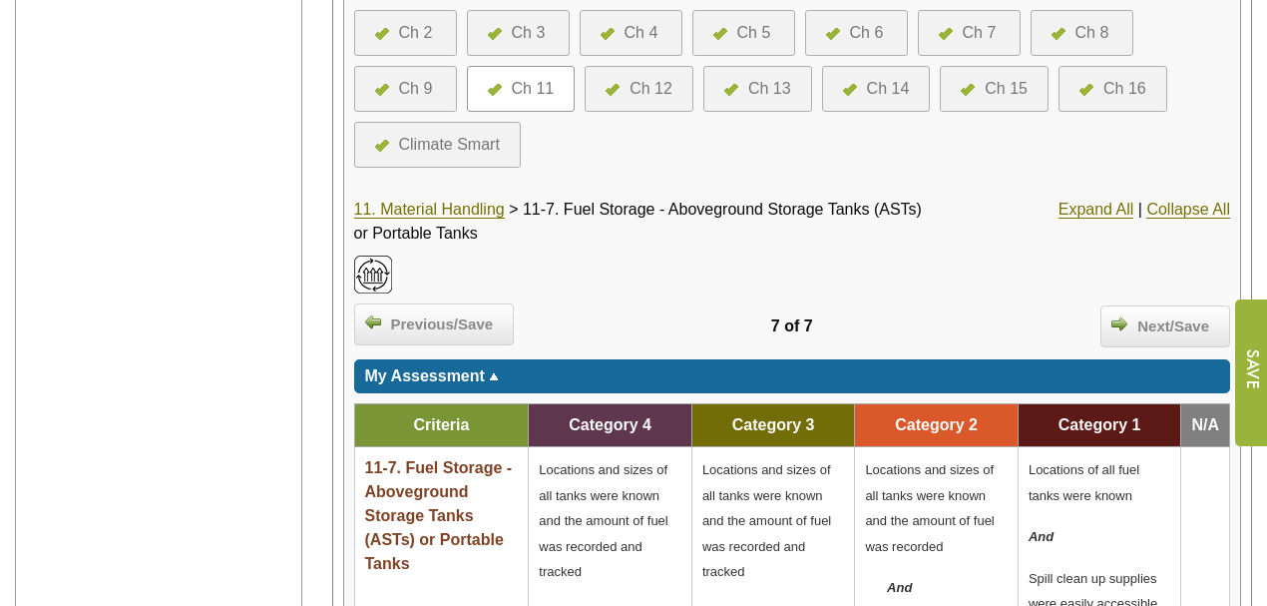  What do you see at coordinates (434, 324) in the screenshot?
I see `a: Previous/Save` at bounding box center [434, 324].